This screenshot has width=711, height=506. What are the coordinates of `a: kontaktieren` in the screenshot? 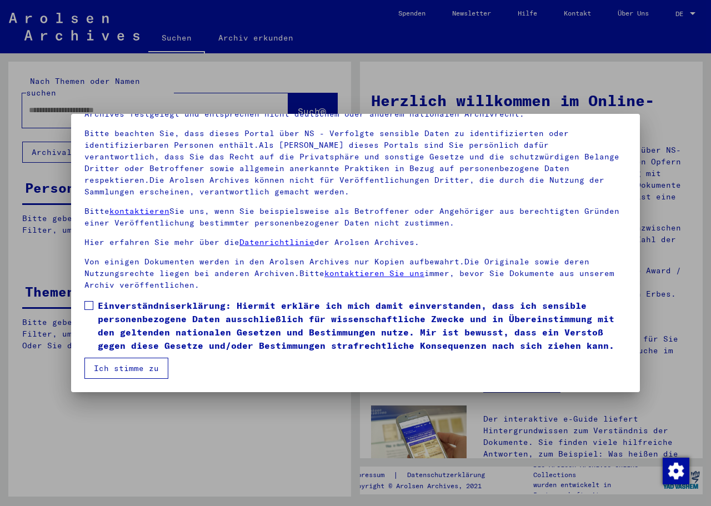 It's located at (139, 211).